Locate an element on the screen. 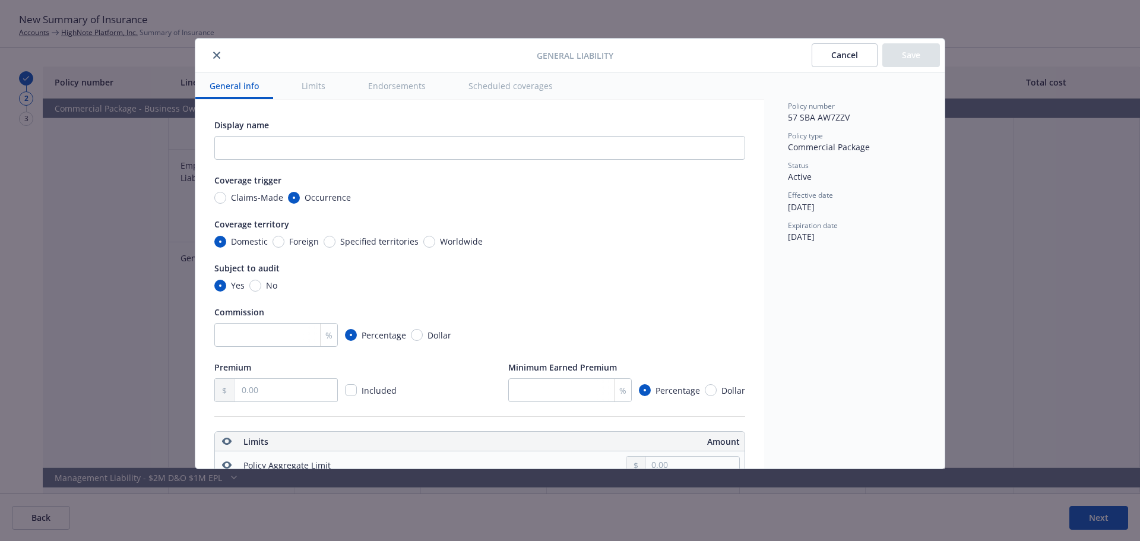 The image size is (1140, 541). th: Amount is located at coordinates (621, 441).